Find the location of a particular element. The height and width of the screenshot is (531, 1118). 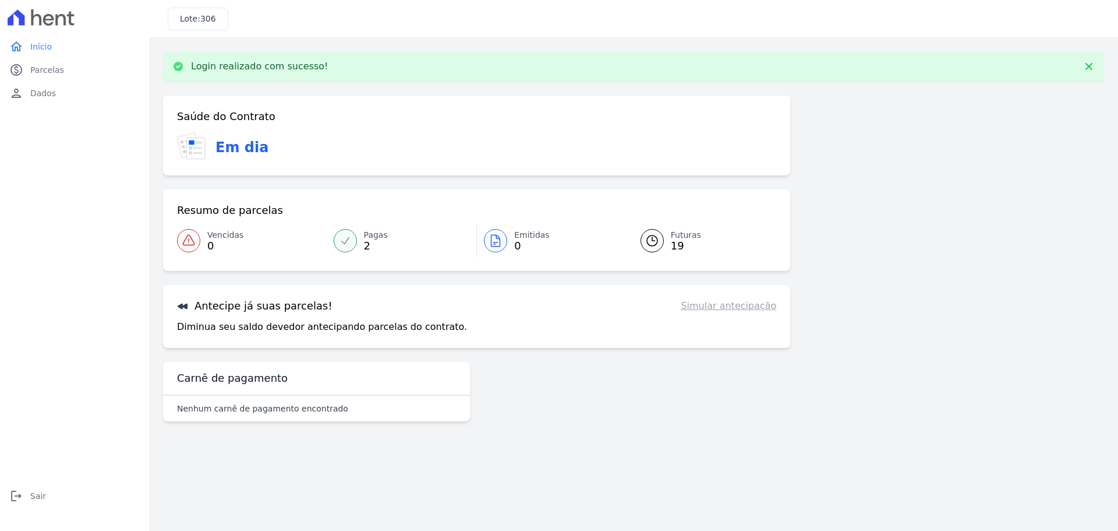

span: Pagas is located at coordinates (376, 235).